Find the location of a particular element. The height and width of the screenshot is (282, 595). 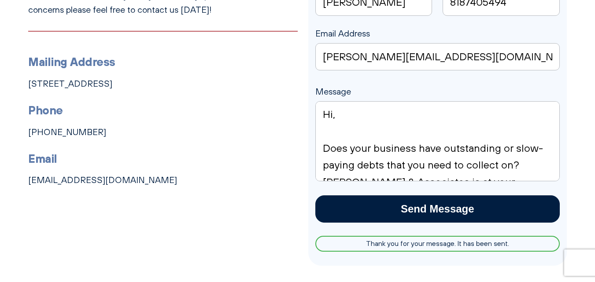

div: Thank you for your message. It has been sent. is located at coordinates (438, 244).